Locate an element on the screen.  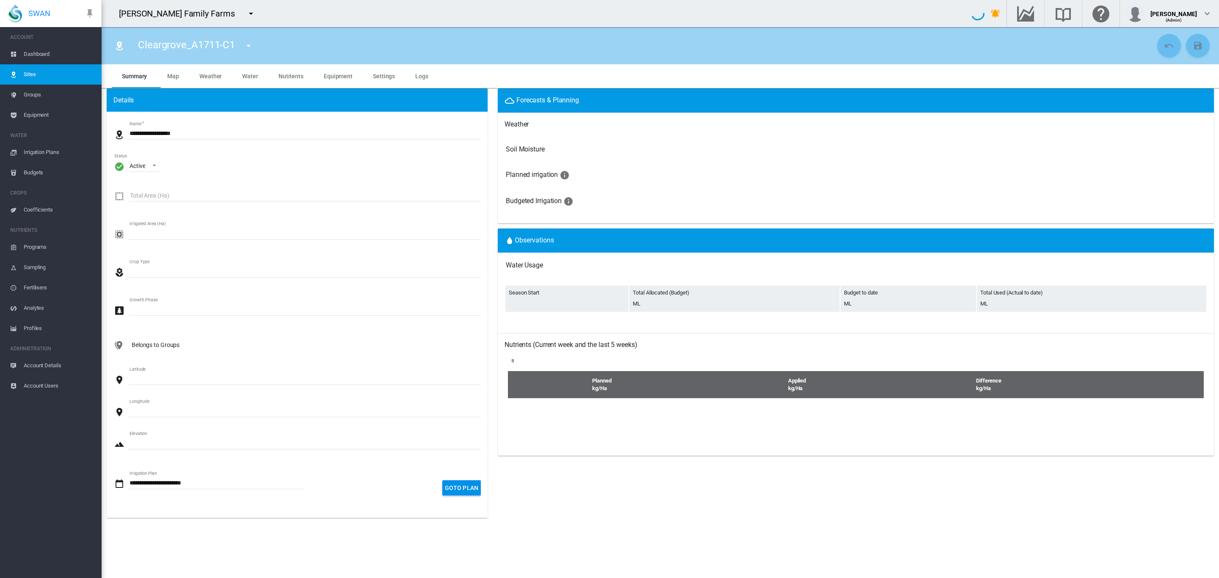
span: Profiles is located at coordinates (59, 328).